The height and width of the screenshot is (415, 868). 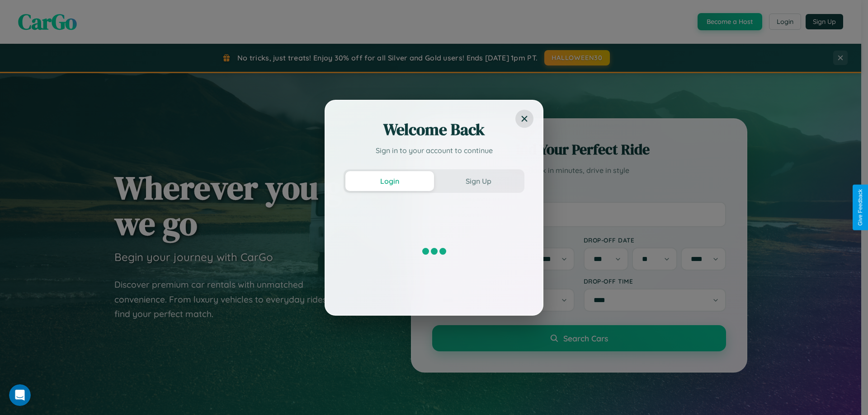 What do you see at coordinates (389, 181) in the screenshot?
I see `button: Login` at bounding box center [389, 181].